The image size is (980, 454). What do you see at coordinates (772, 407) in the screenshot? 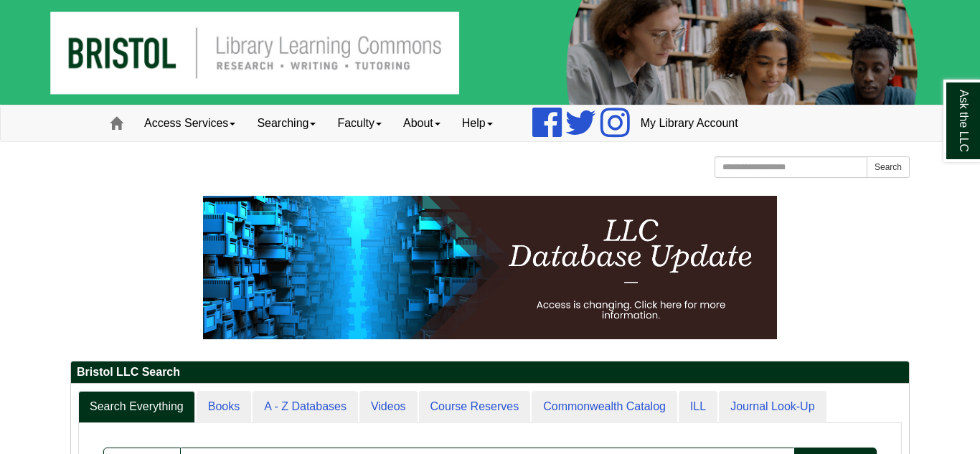
I see `a: Journal Look-Up` at bounding box center [772, 407].